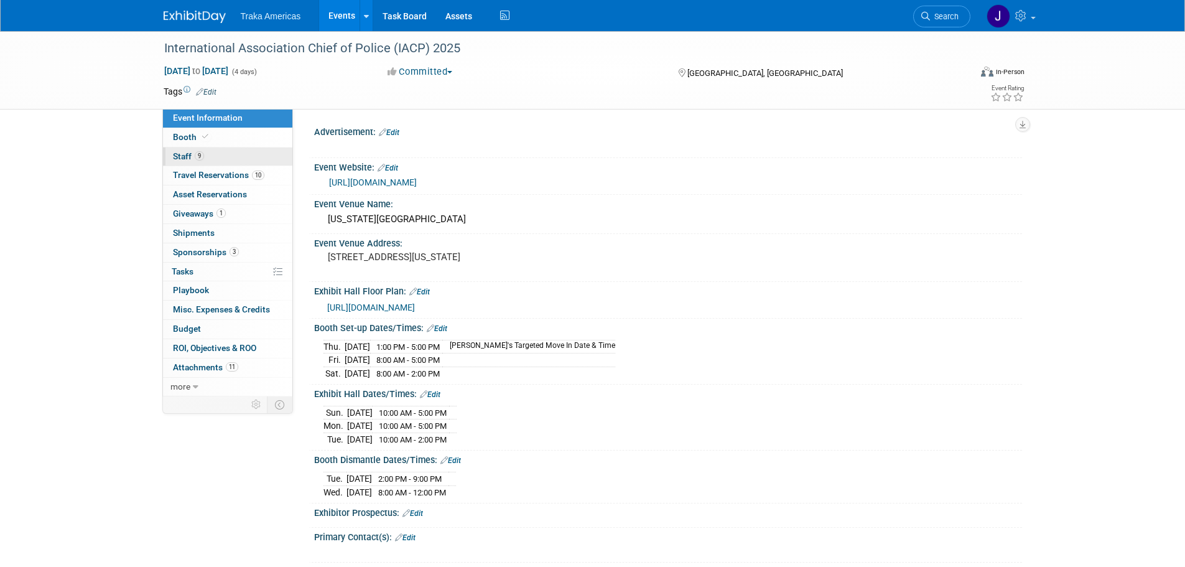  I want to click on span: more, so click(180, 386).